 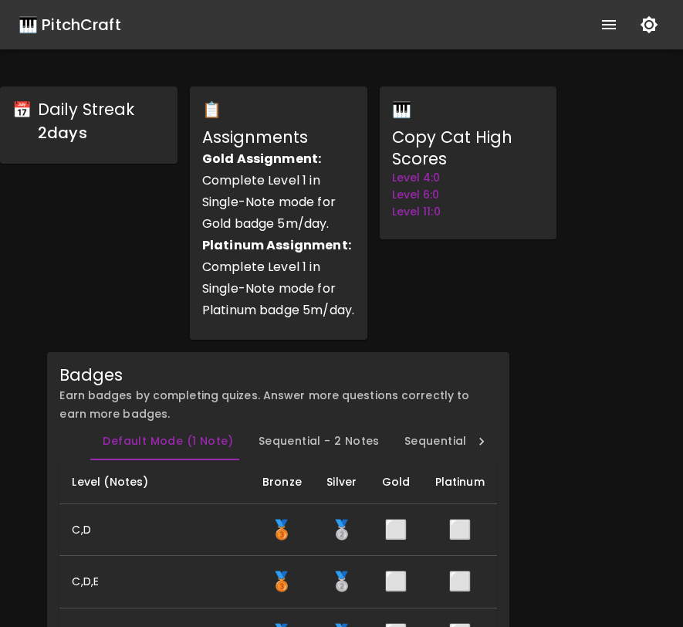 What do you see at coordinates (278, 375) in the screenshot?
I see `div: Badges` at bounding box center [278, 375].